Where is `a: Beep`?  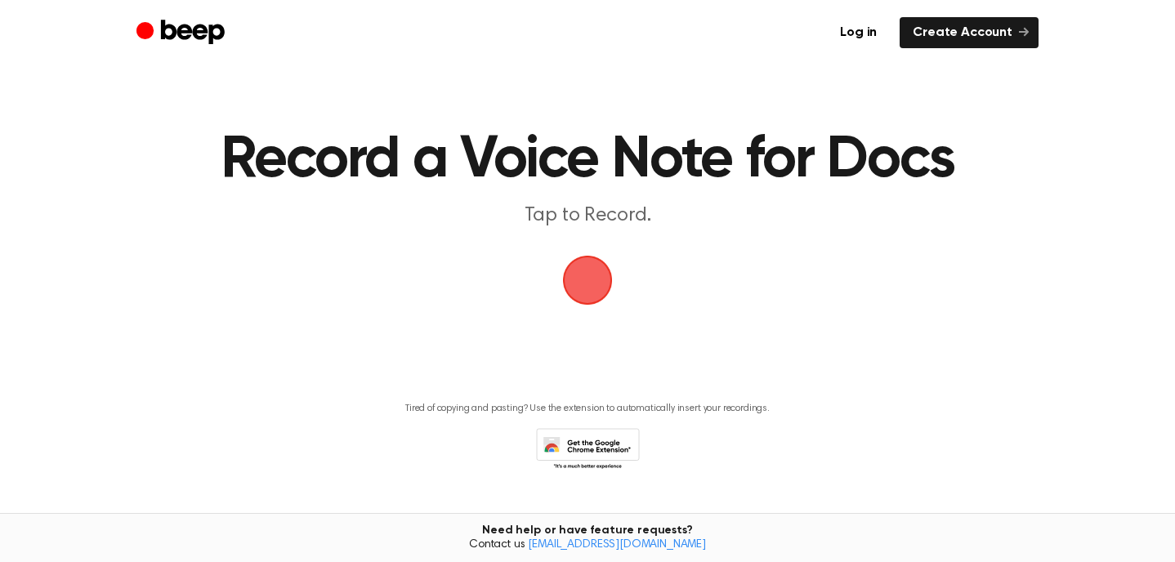
a: Beep is located at coordinates (182, 33).